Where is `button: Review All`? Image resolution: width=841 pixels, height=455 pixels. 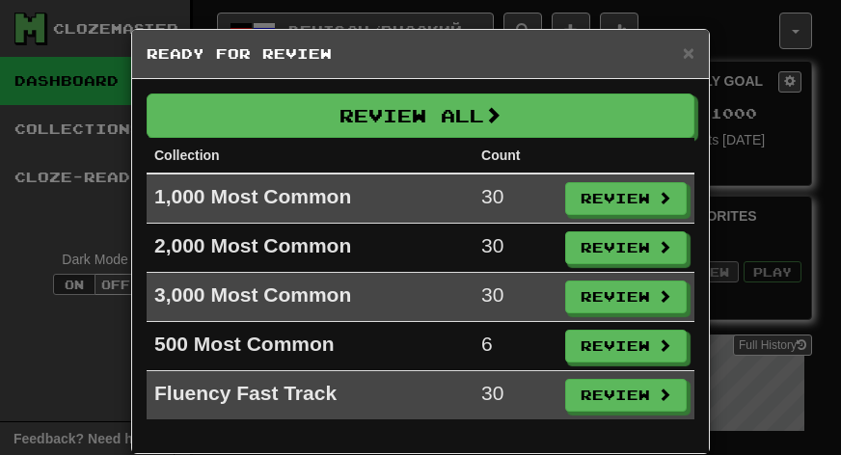 button: Review All is located at coordinates (421, 116).